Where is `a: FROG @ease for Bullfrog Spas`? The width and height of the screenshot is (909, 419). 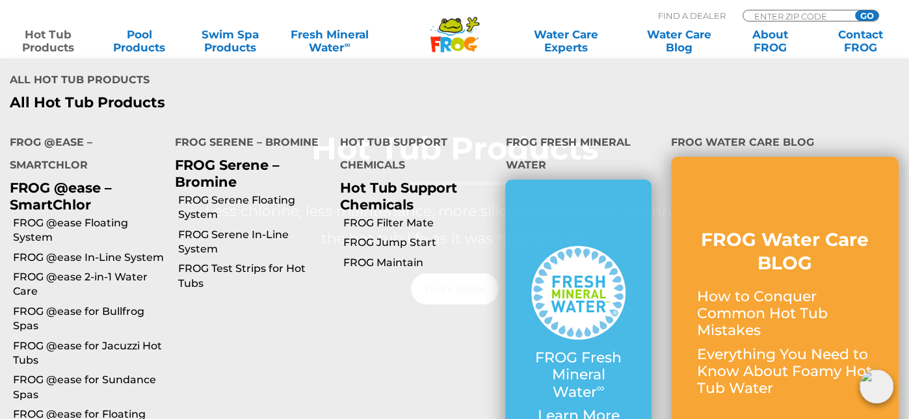 a: FROG @ease for Bullfrog Spas is located at coordinates (89, 319).